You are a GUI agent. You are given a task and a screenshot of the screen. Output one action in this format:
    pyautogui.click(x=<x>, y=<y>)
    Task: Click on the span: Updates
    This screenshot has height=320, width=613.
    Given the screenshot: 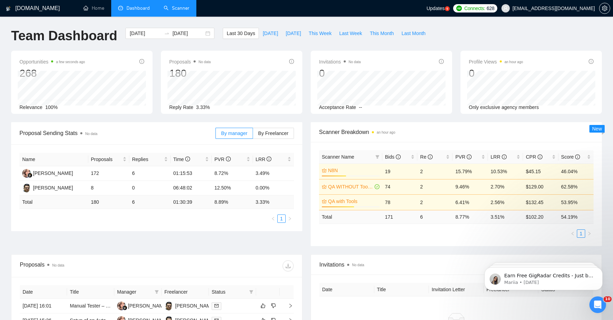 What is the action you would take?
    pyautogui.click(x=435, y=8)
    